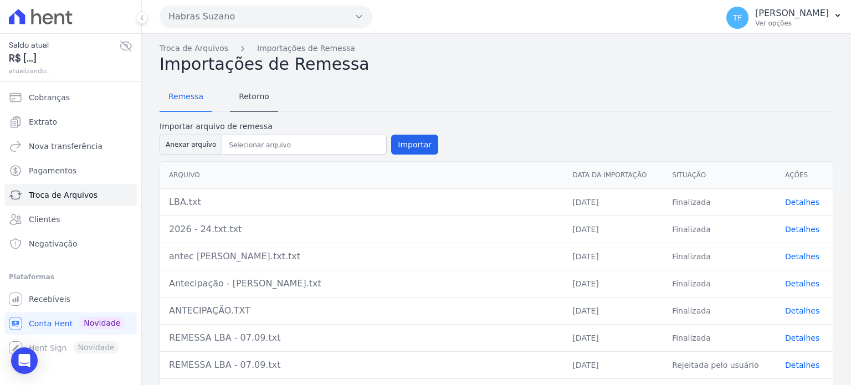 This screenshot has height=385, width=851. Describe the element at coordinates (613, 175) in the screenshot. I see `th: Data da Importação` at that location.